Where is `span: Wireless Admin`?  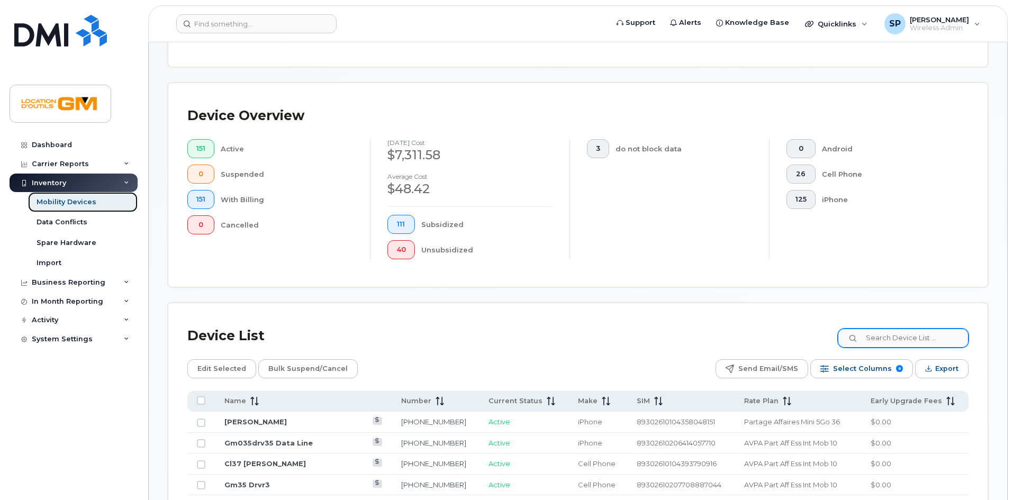
span: Wireless Admin is located at coordinates (939, 28).